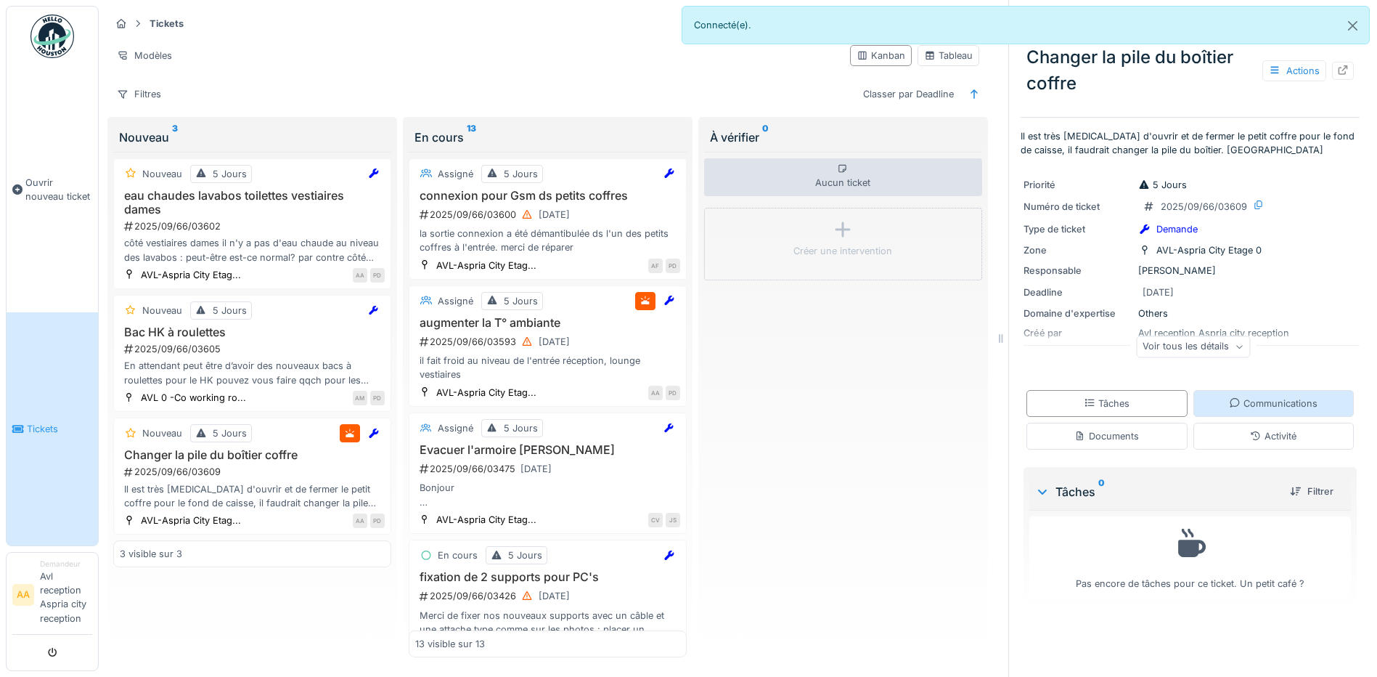 This screenshot has width=1377, height=677. Describe the element at coordinates (52, 596) in the screenshot. I see `a: AA DemandeurAvl reception Aspria city reception` at that location.